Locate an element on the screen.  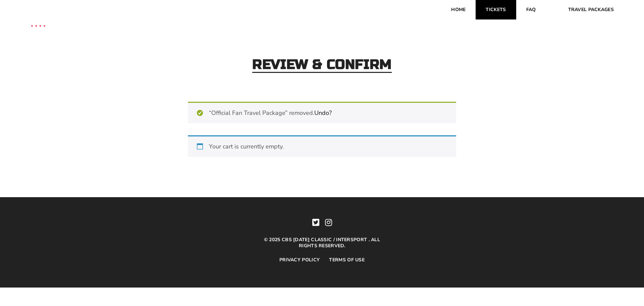
h2: Review & Confirm is located at coordinates (322, 65).